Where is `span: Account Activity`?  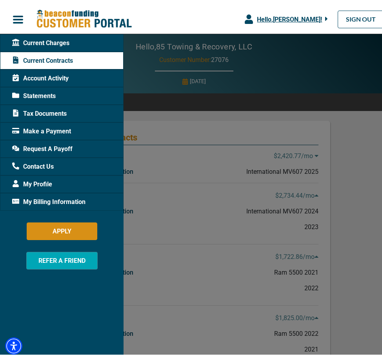
span: Account Activity is located at coordinates (40, 76).